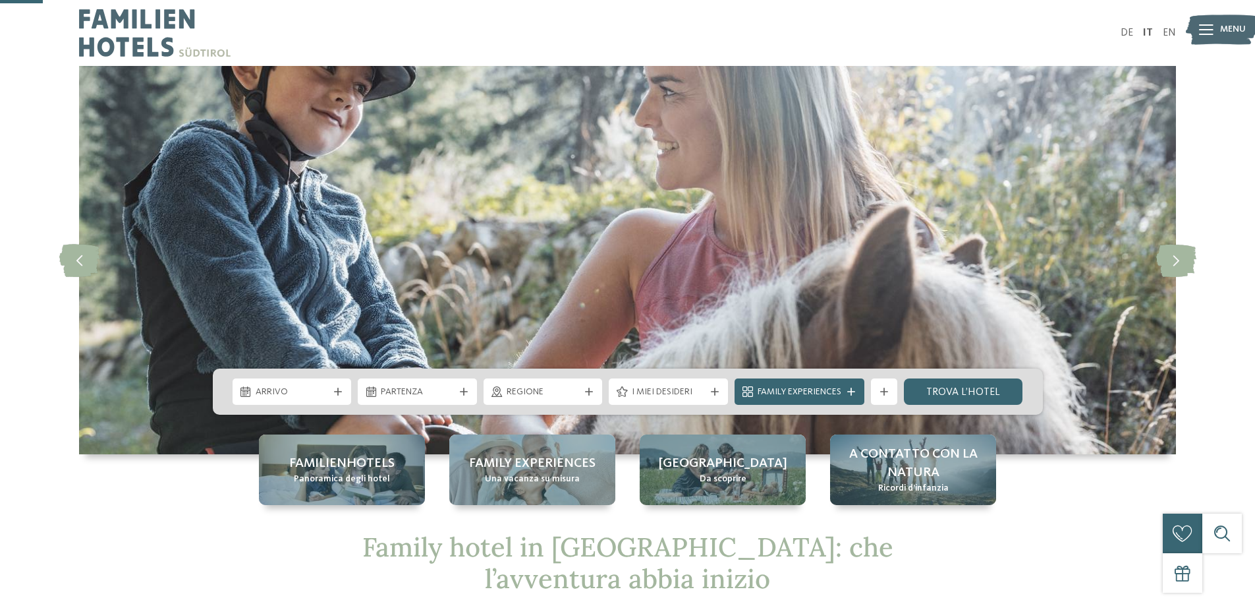 This screenshot has width=1255, height=606. Describe the element at coordinates (913, 463) in the screenshot. I see `span: A contatto con la natura` at that location.